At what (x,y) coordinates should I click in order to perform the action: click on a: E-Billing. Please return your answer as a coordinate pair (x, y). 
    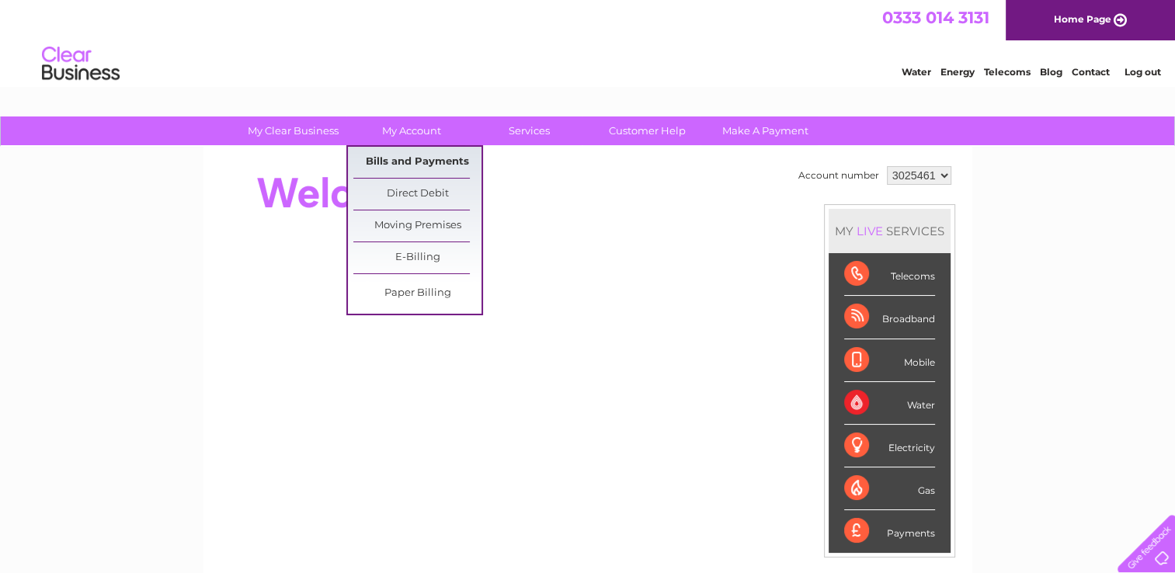
    Looking at the image, I should click on (417, 258).